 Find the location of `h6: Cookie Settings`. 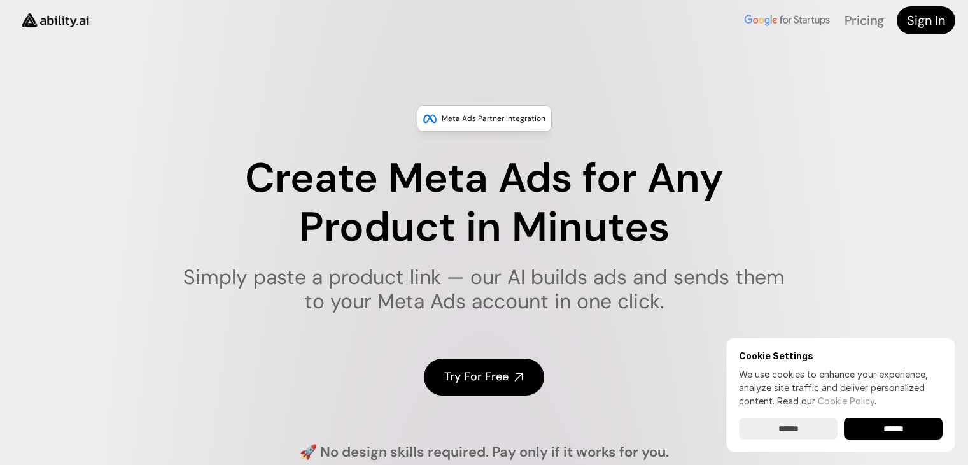

h6: Cookie Settings is located at coordinates (841, 355).